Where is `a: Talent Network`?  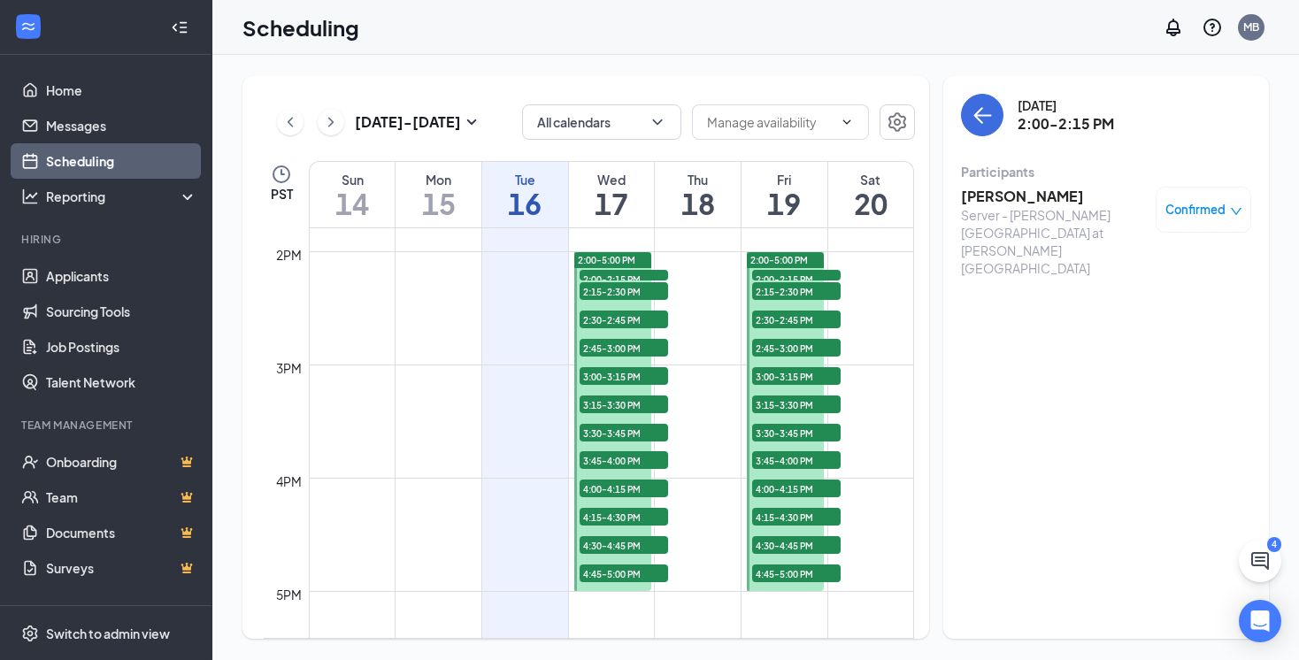 a: Talent Network is located at coordinates (121, 382).